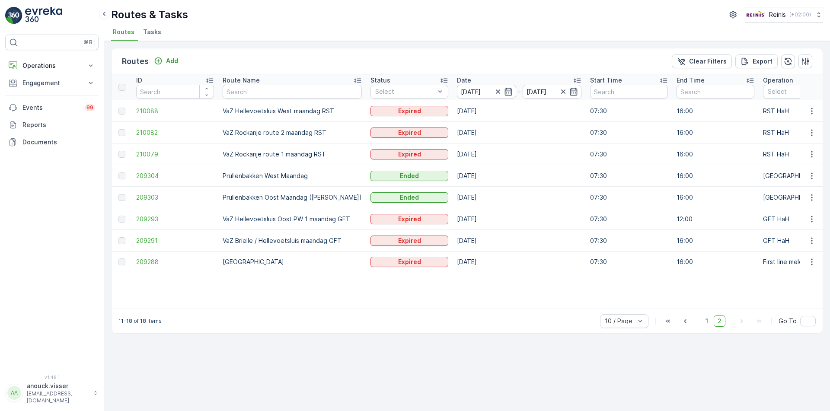  Describe the element at coordinates (51, 108) in the screenshot. I see `p: Events` at that location.